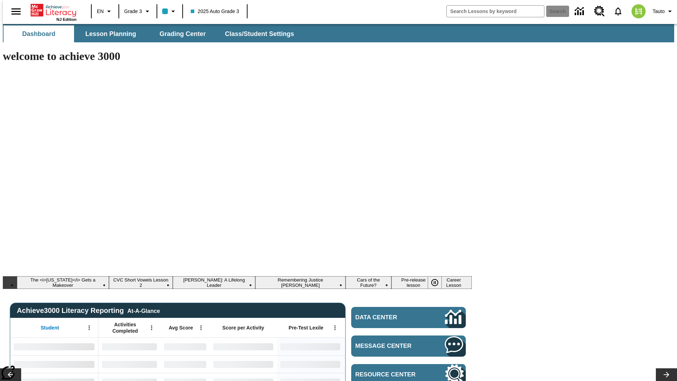 The width and height of the screenshot is (677, 381). Describe the element at coordinates (663, 11) in the screenshot. I see `button: Profile/Settings` at that location.